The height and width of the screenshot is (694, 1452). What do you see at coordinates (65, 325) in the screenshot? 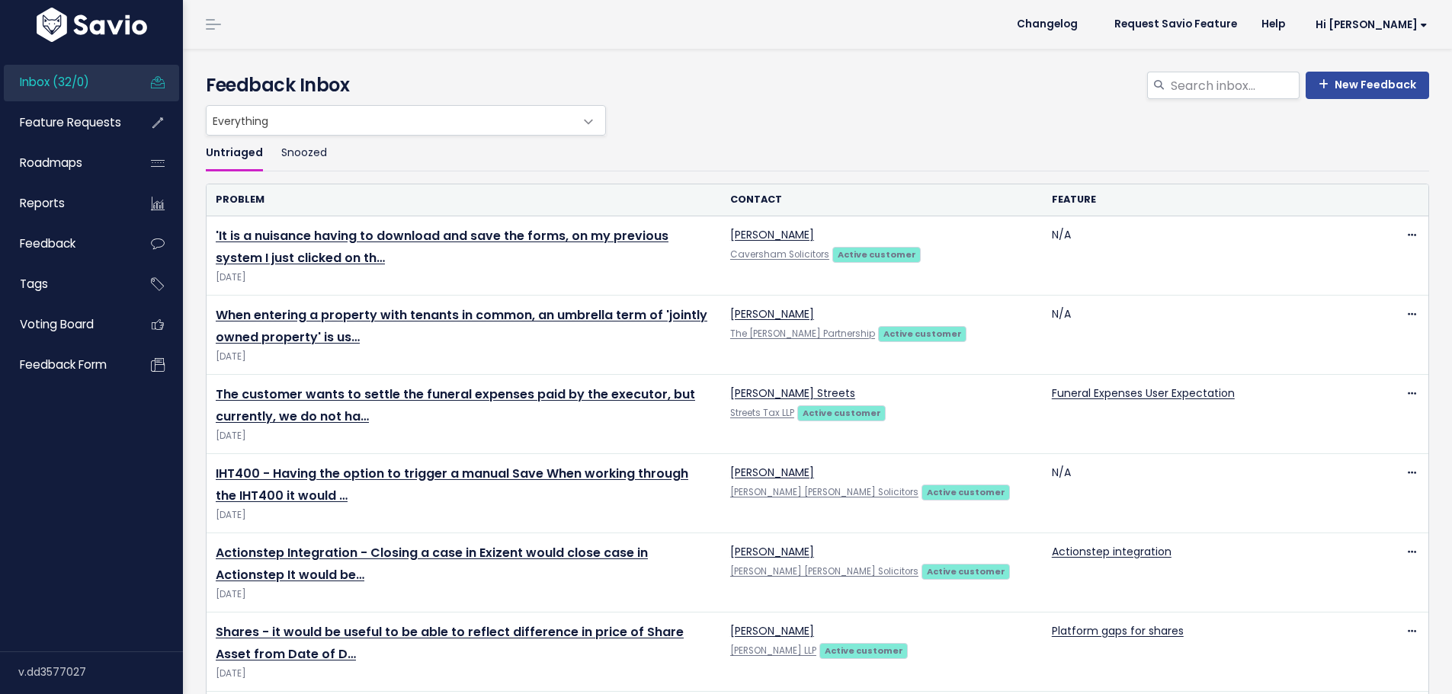
I see `a: Voting Board` at bounding box center [65, 325].